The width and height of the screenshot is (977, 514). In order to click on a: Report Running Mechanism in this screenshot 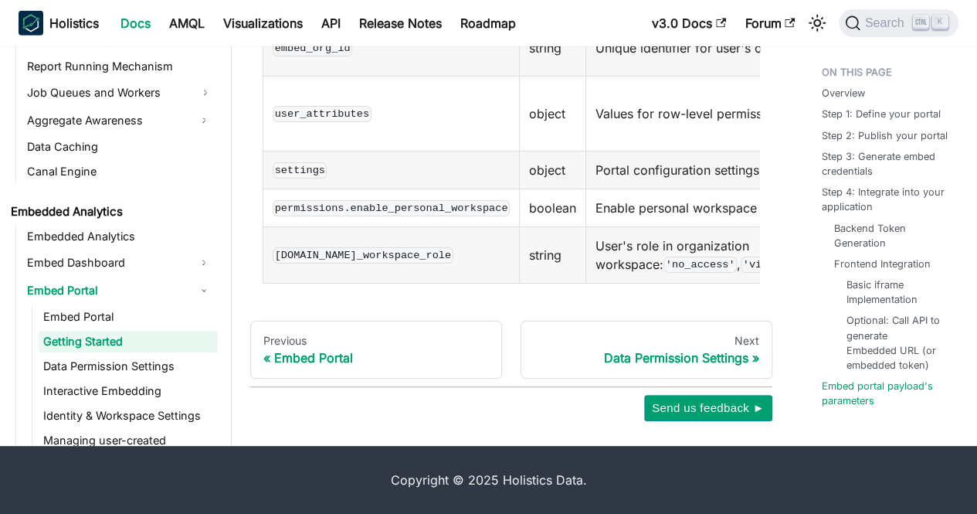, I will do `click(120, 66)`.